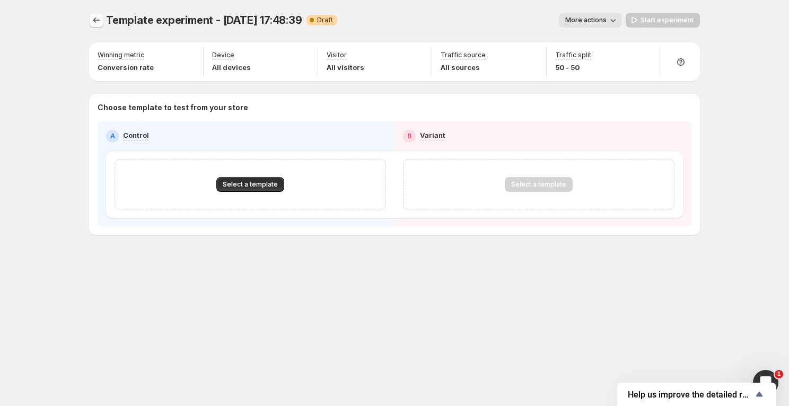 The height and width of the screenshot is (406, 789). What do you see at coordinates (409, 136) in the screenshot?
I see `h2: B` at bounding box center [409, 136].